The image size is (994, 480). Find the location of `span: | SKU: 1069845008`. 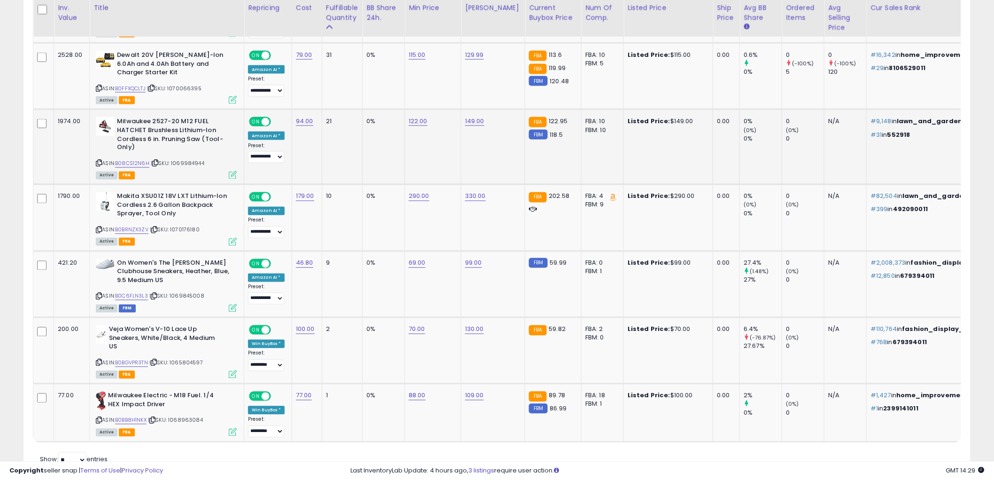

span: | SKU: 1069845008 is located at coordinates (177, 296).